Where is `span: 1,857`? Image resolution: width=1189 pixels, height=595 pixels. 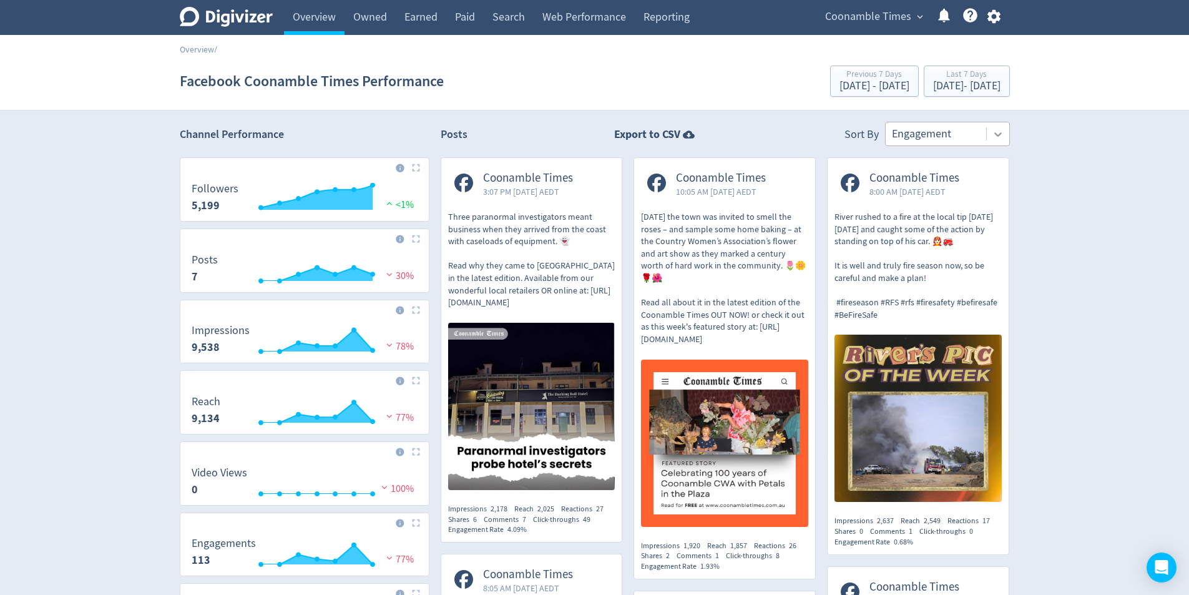
span: 1,857 is located at coordinates (738, 545).